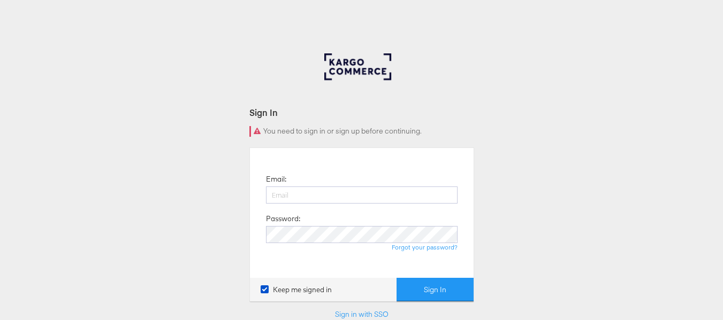  Describe the element at coordinates (276, 179) in the screenshot. I see `label: Email:` at that location.